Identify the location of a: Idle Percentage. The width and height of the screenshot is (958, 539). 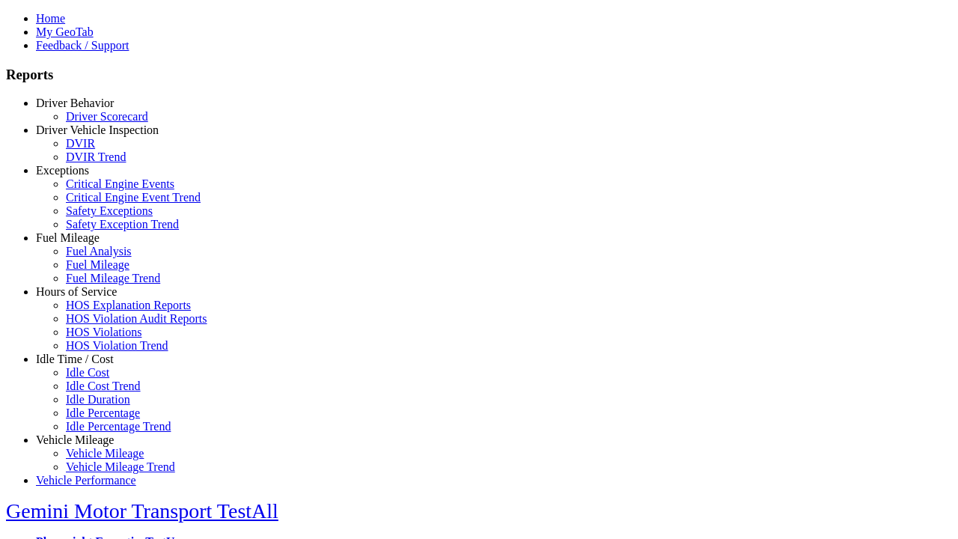
(103, 412).